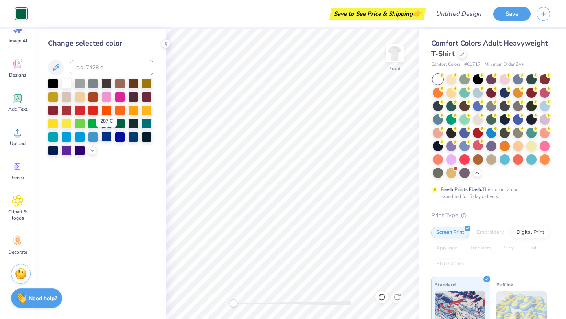 This screenshot has height=319, width=566. I want to click on span: Standard, so click(445, 284).